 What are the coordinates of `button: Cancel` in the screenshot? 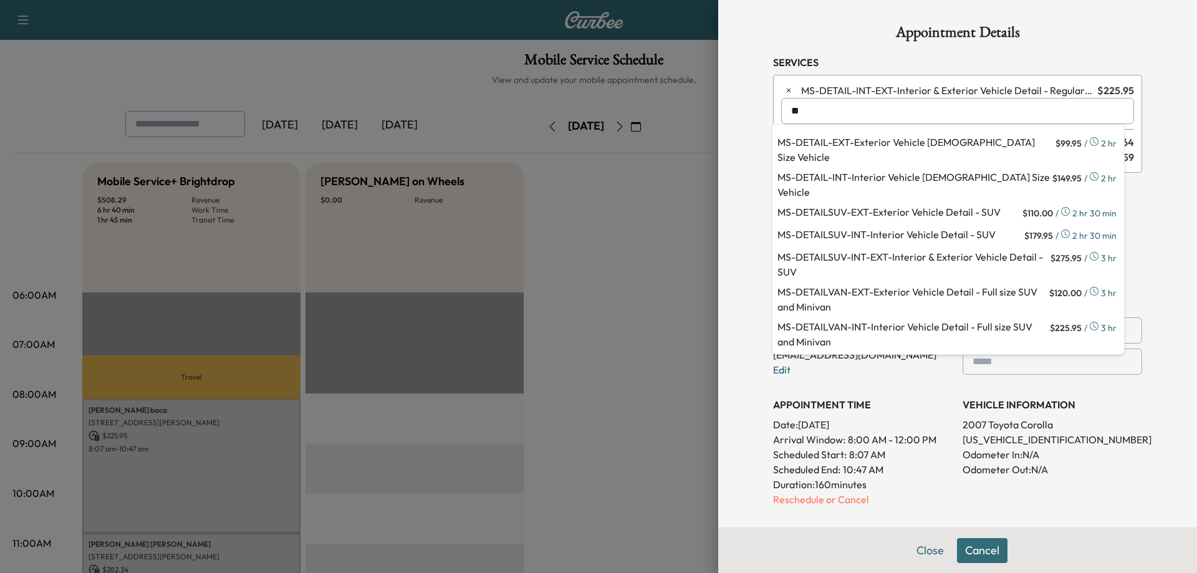 It's located at (982, 551).